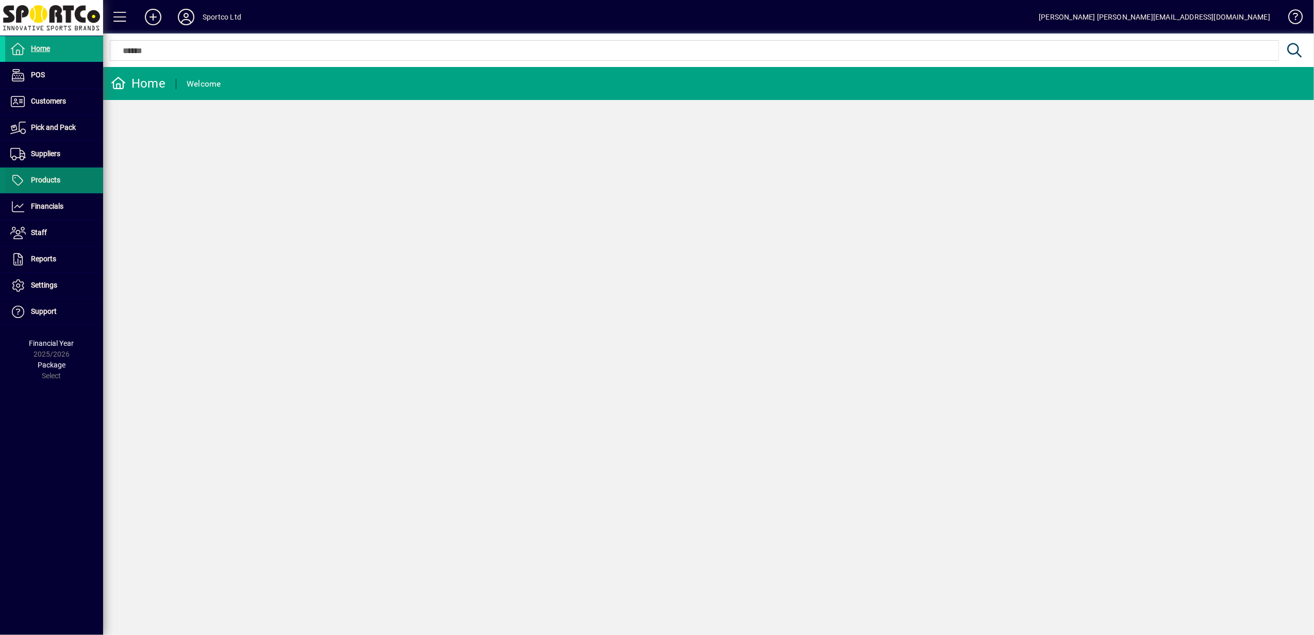 This screenshot has height=635, width=1314. What do you see at coordinates (54, 312) in the screenshot?
I see `a: Support` at bounding box center [54, 312].